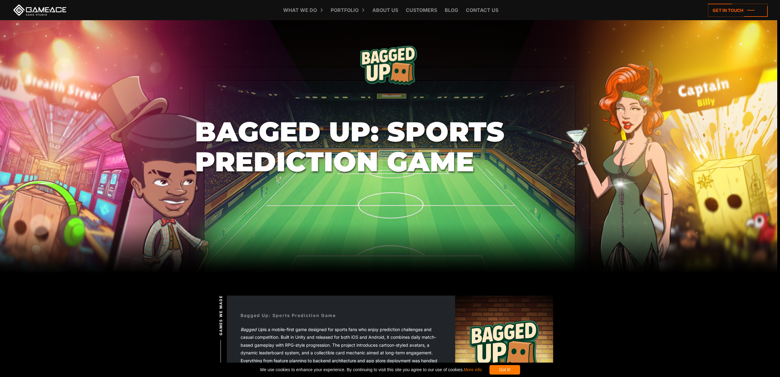  What do you see at coordinates (370, 370) in the screenshot?
I see `span: We use cookies to enhance your experience. By continuing to visit this site you agree to our use ...` at bounding box center [370, 370].